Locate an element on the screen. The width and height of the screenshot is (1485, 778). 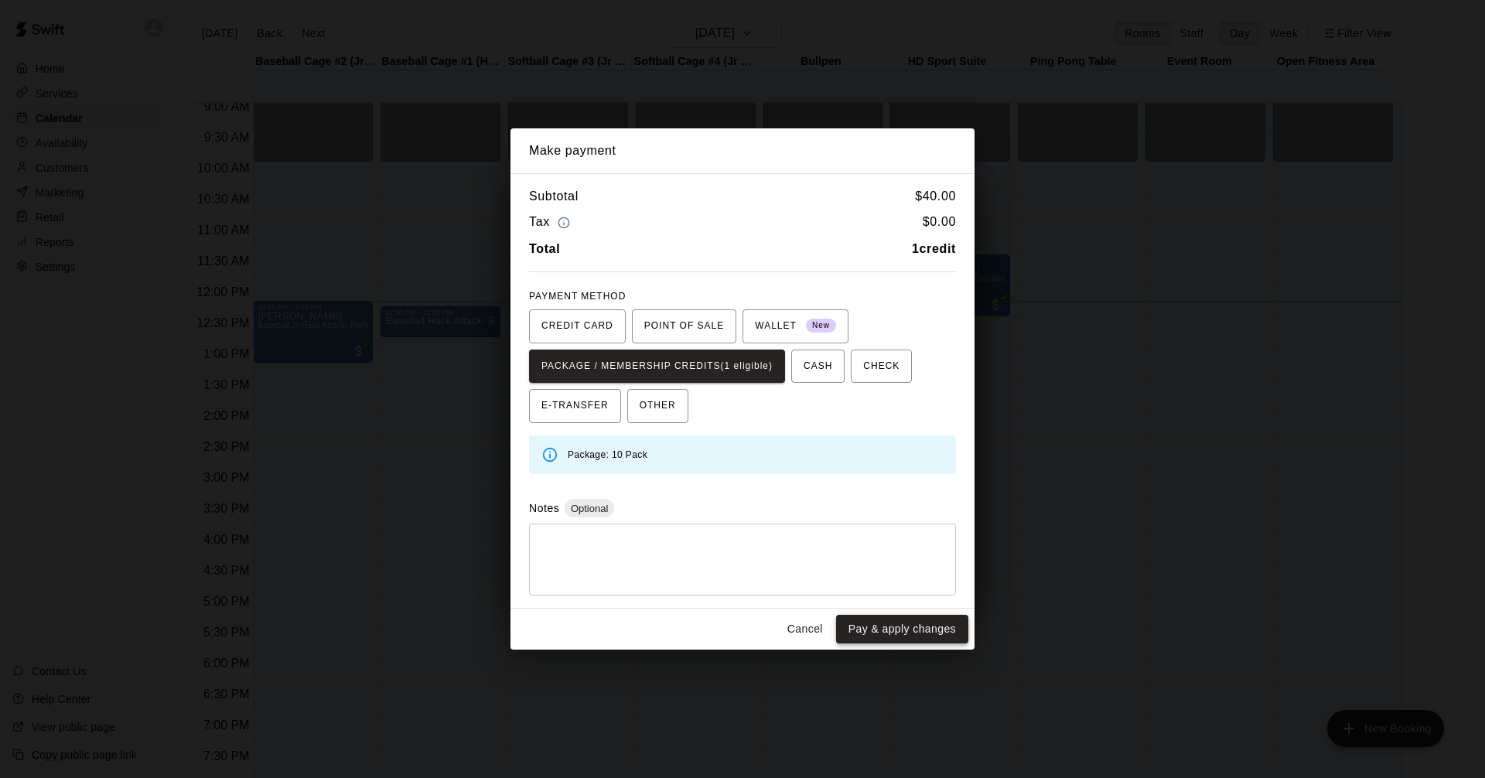
h6: Subtotal is located at coordinates (554, 196).